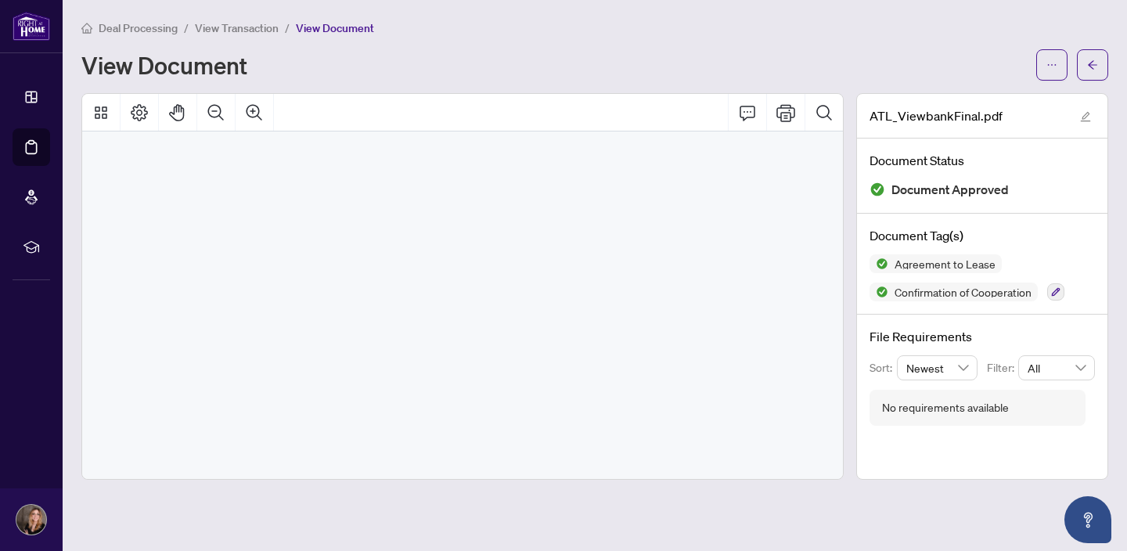  What do you see at coordinates (1056, 368) in the screenshot?
I see `span: All` at bounding box center [1056, 368].